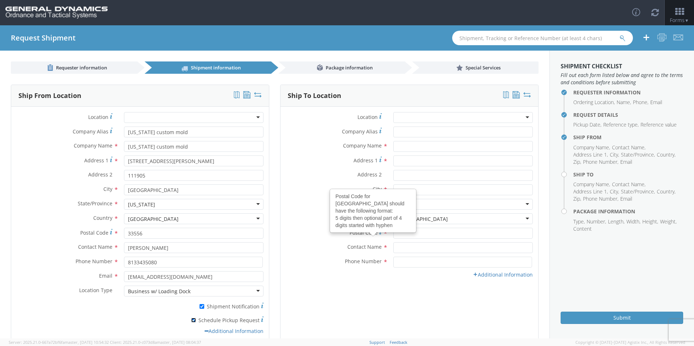 Image resolution: width=694 pixels, height=346 pixels. I want to click on input: Shipment Notification, so click(202, 306).